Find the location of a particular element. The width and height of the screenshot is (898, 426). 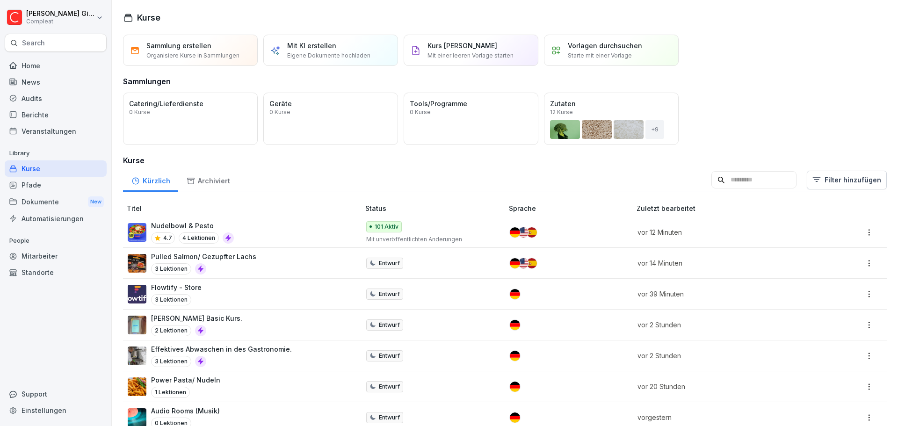

a: Kürzlich is located at coordinates (151, 180).